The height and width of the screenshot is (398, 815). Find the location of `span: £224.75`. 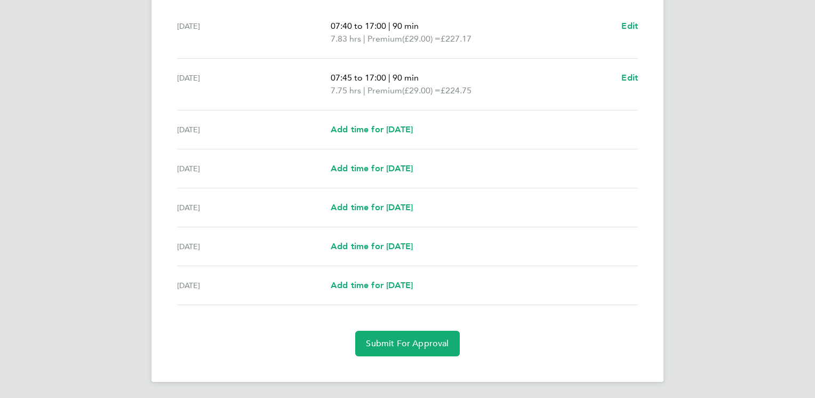

span: £224.75 is located at coordinates (456, 90).